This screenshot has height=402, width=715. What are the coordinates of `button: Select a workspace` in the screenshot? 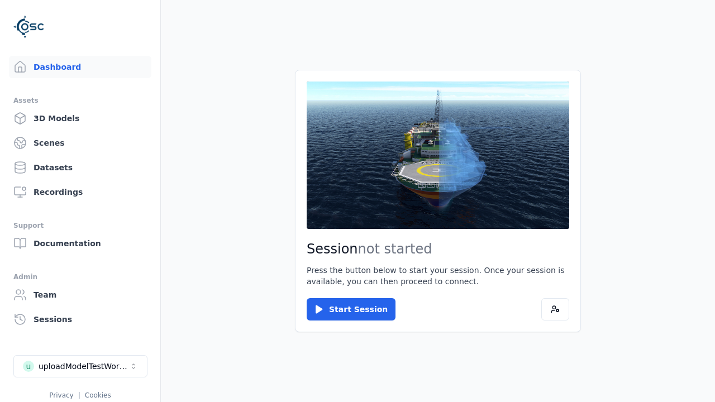 It's located at (80, 366).